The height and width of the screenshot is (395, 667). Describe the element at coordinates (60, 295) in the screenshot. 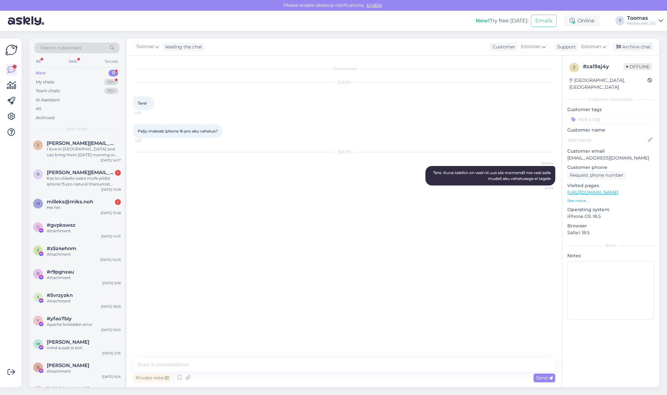

I see `span: #5vrzyzkn` at that location.